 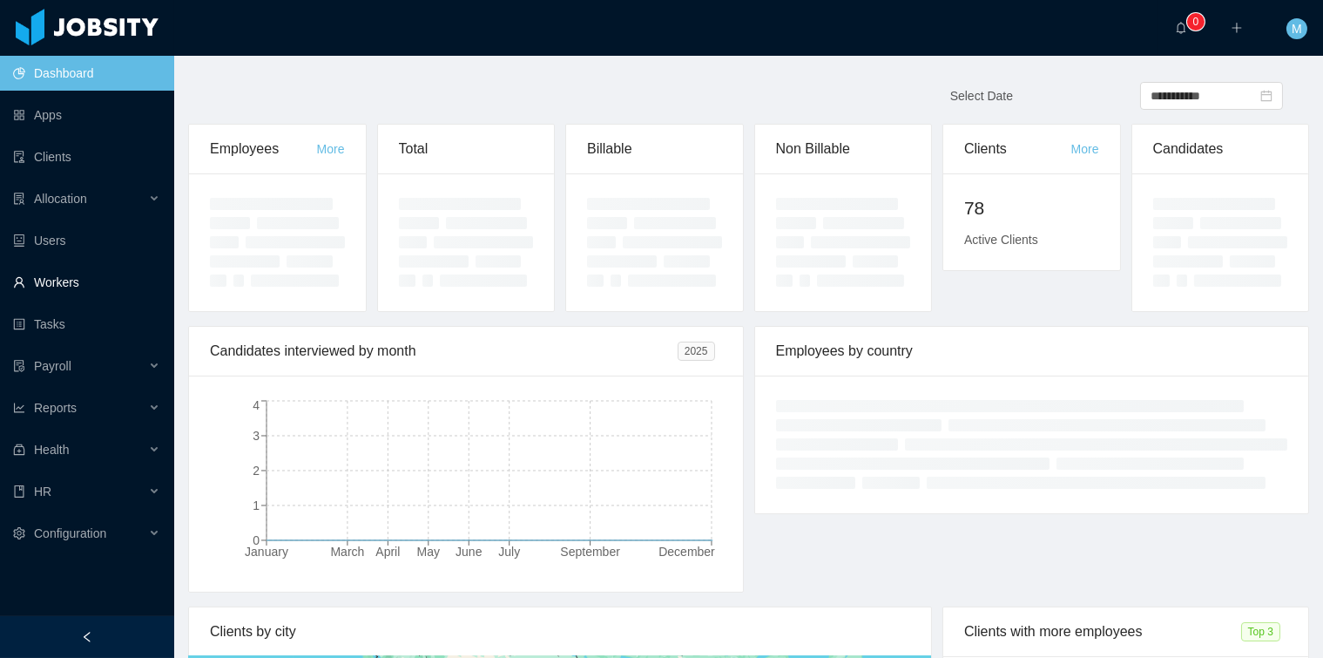 I want to click on div: Non Billable, so click(x=843, y=149).